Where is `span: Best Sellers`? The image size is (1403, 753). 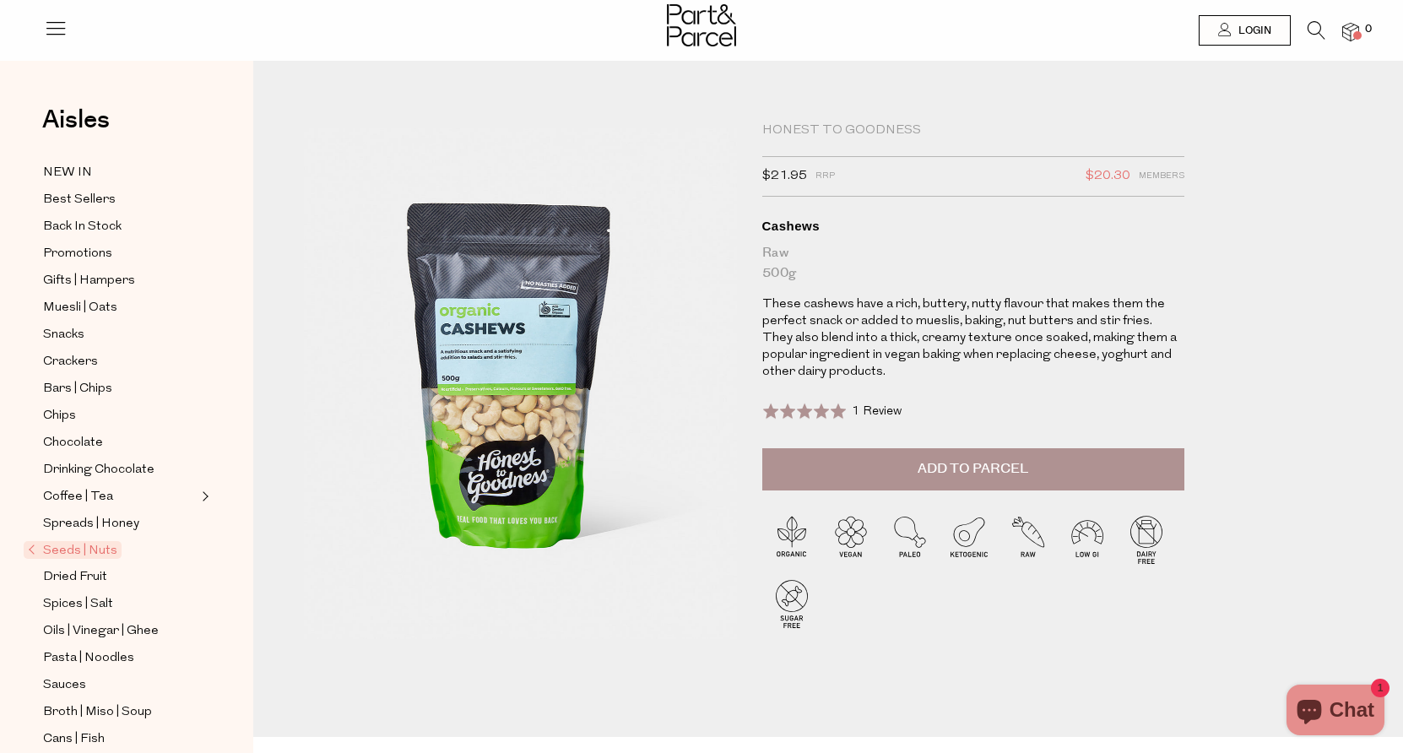 span: Best Sellers is located at coordinates (79, 200).